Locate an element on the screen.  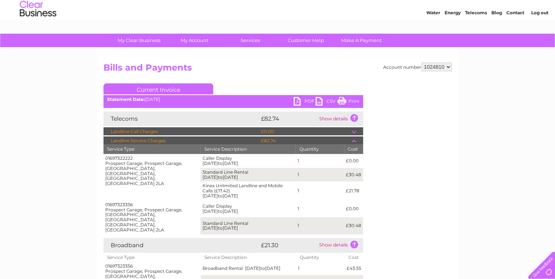
h2: Bills and Payments is located at coordinates (278, 69).